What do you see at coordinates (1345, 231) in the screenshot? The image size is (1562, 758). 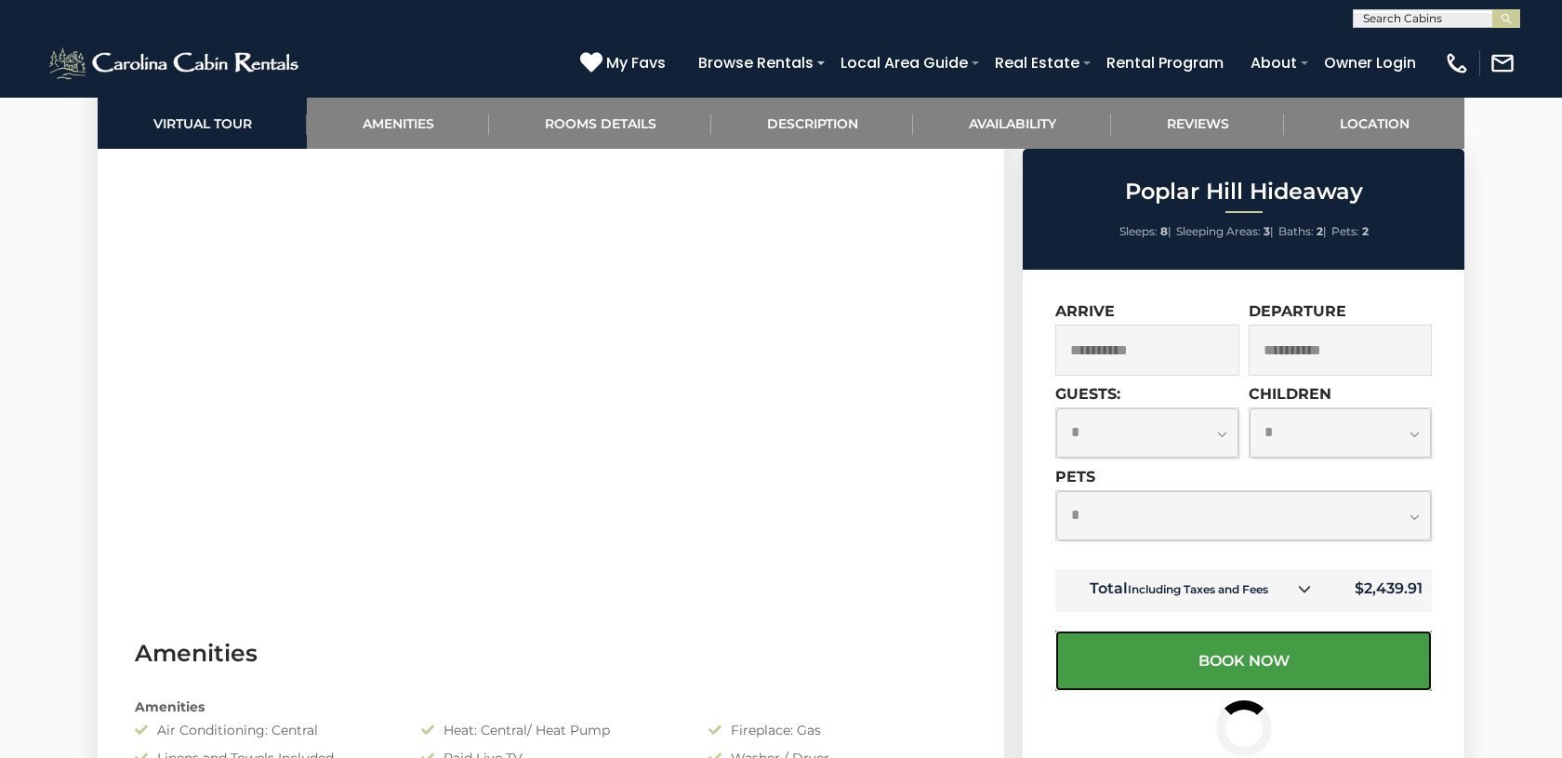 I see `span: Pets:` at bounding box center [1345, 231].